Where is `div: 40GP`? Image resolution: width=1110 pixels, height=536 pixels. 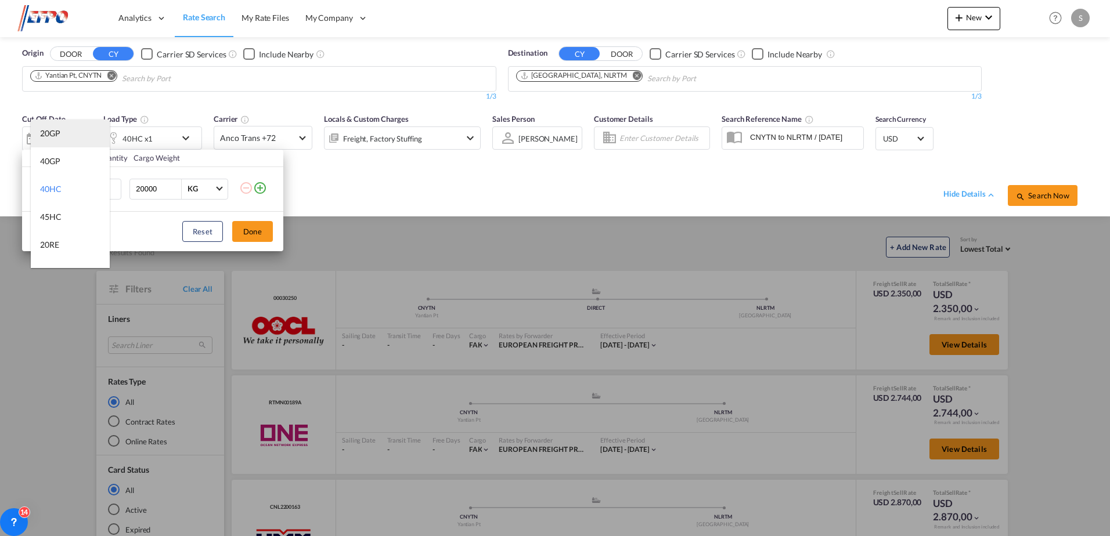
div: 40GP is located at coordinates (50, 161).